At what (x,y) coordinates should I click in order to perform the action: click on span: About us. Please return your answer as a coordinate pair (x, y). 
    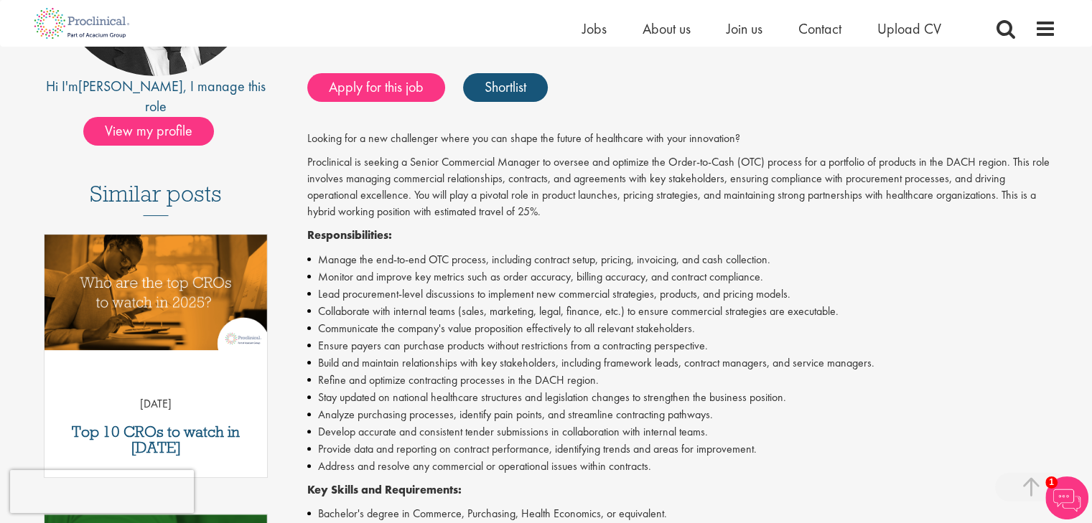
    Looking at the image, I should click on (666, 29).